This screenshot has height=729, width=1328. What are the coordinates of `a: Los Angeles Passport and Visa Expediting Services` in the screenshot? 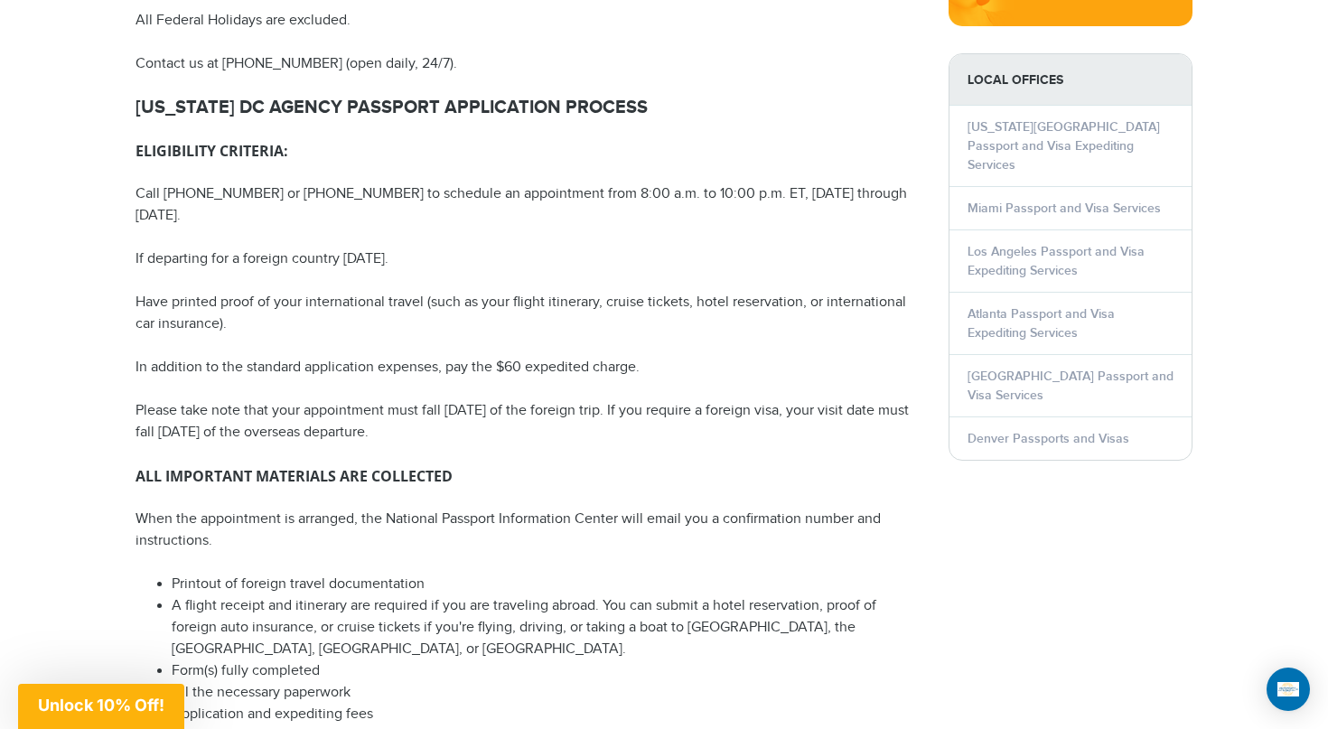 It's located at (1056, 261).